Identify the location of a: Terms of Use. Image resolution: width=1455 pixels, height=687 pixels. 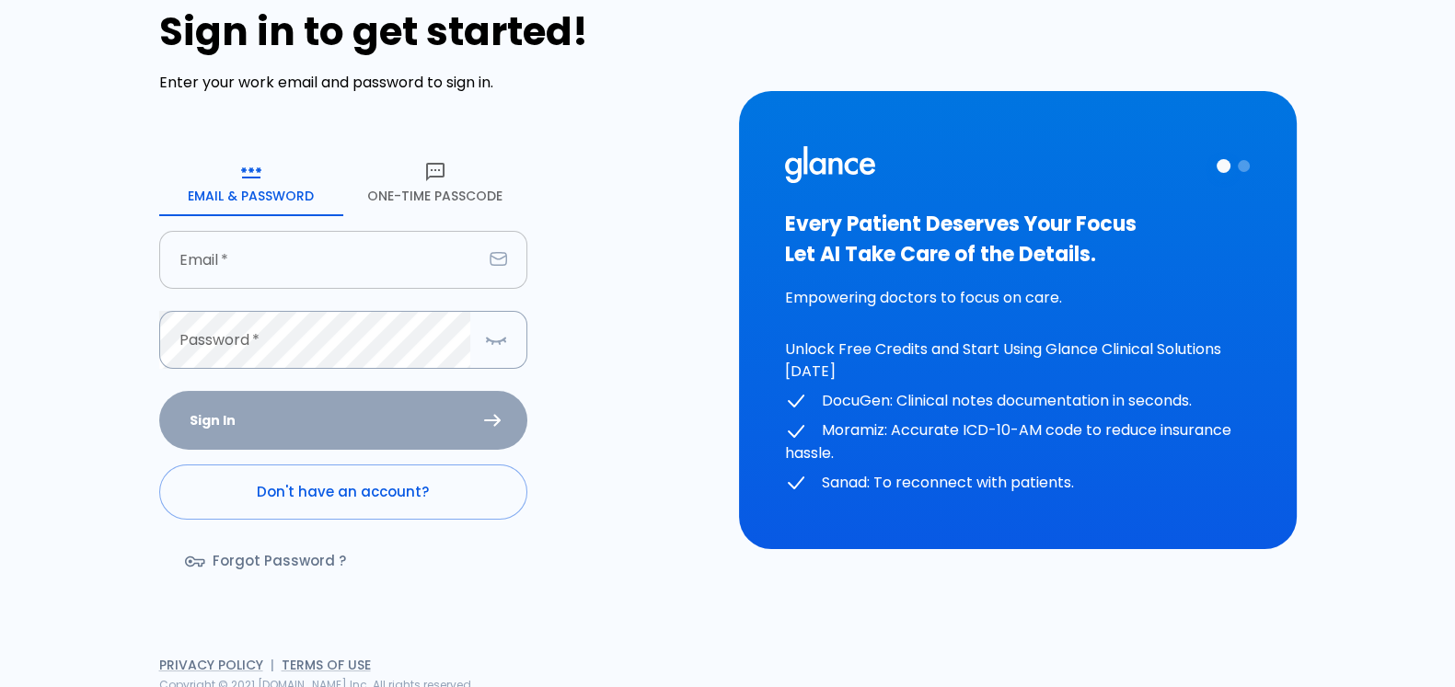
(326, 665).